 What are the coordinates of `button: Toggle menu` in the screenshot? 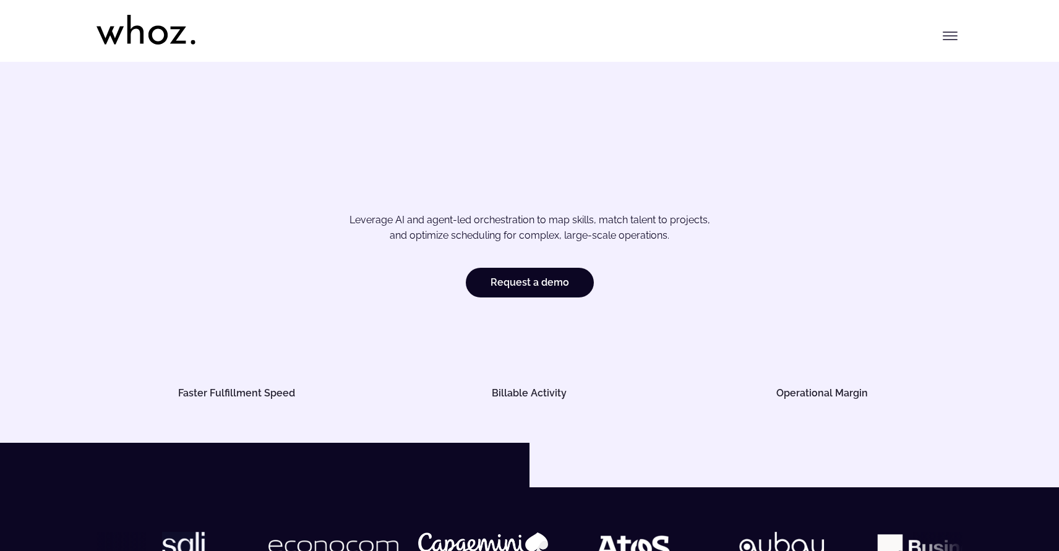 It's located at (950, 36).